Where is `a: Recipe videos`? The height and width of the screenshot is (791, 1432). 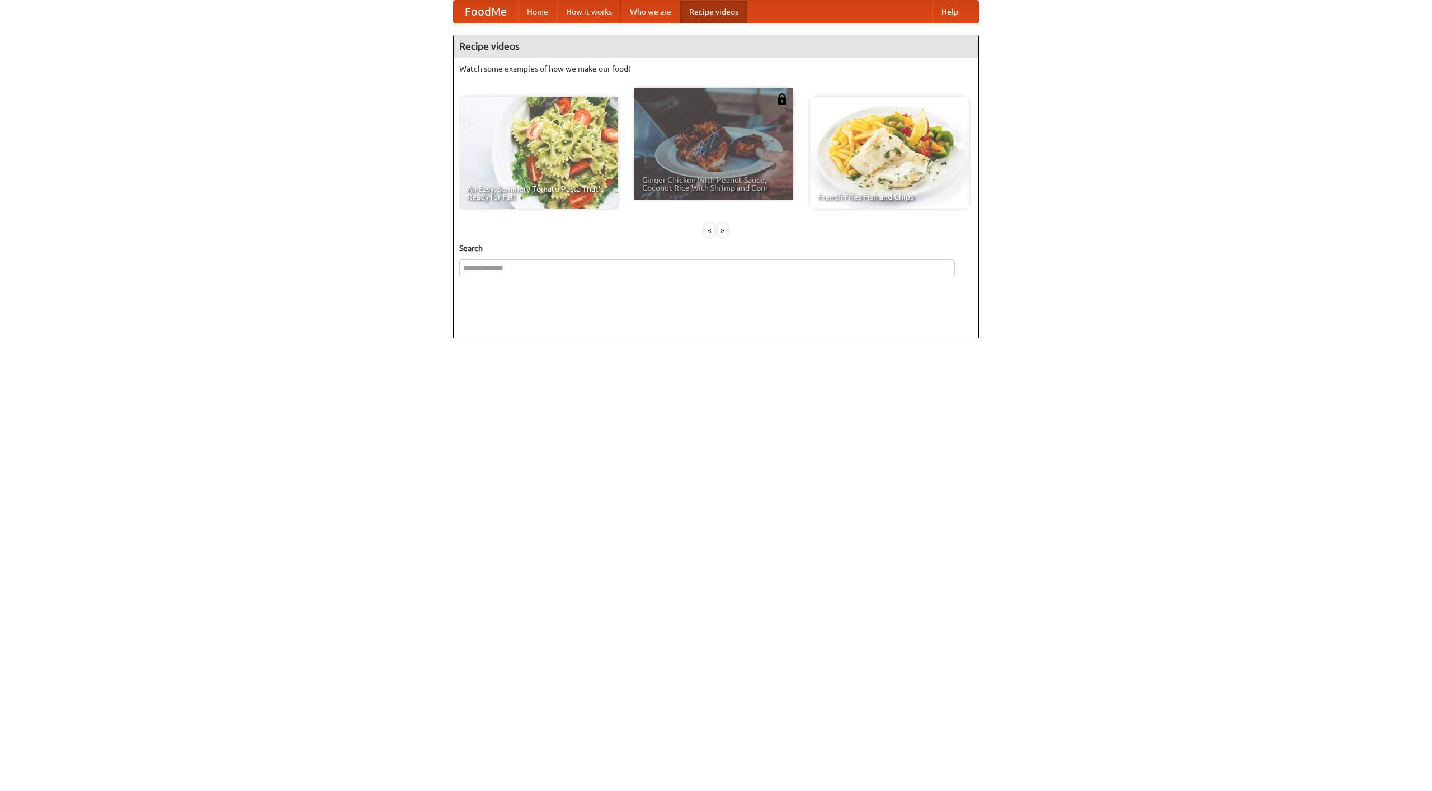
a: Recipe videos is located at coordinates (714, 12).